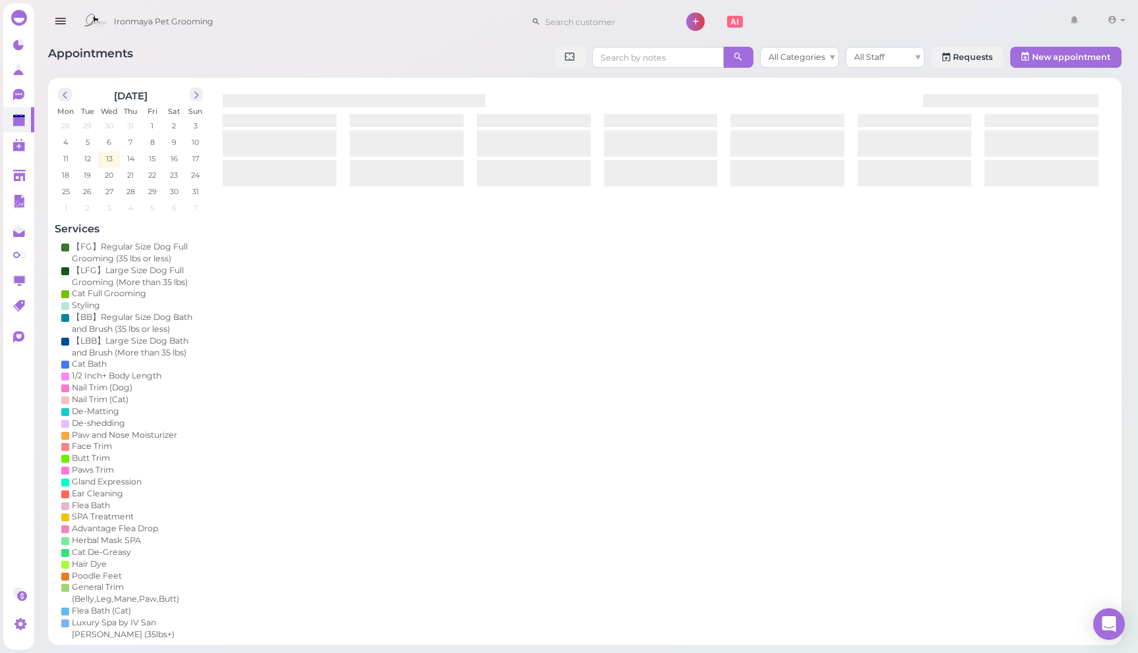 The width and height of the screenshot is (1138, 653). I want to click on span: 8, so click(151, 142).